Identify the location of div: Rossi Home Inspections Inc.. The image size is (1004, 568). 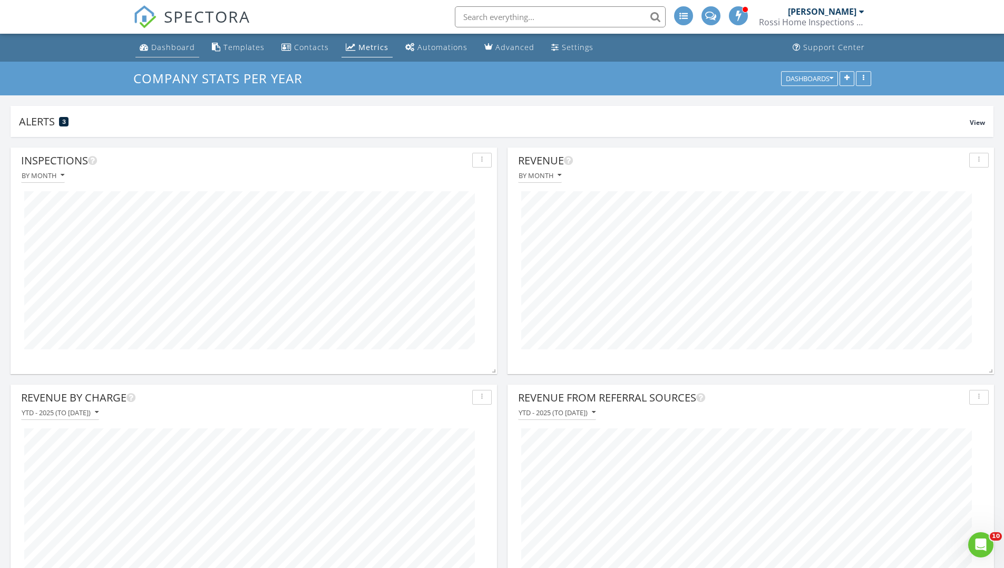
(811, 22).